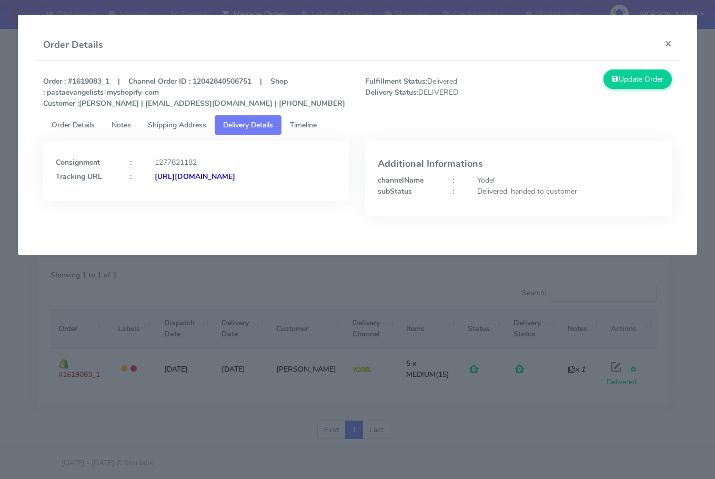 Image resolution: width=715 pixels, height=479 pixels. What do you see at coordinates (391, 92) in the screenshot?
I see `strong: Delivery Status:` at bounding box center [391, 92].